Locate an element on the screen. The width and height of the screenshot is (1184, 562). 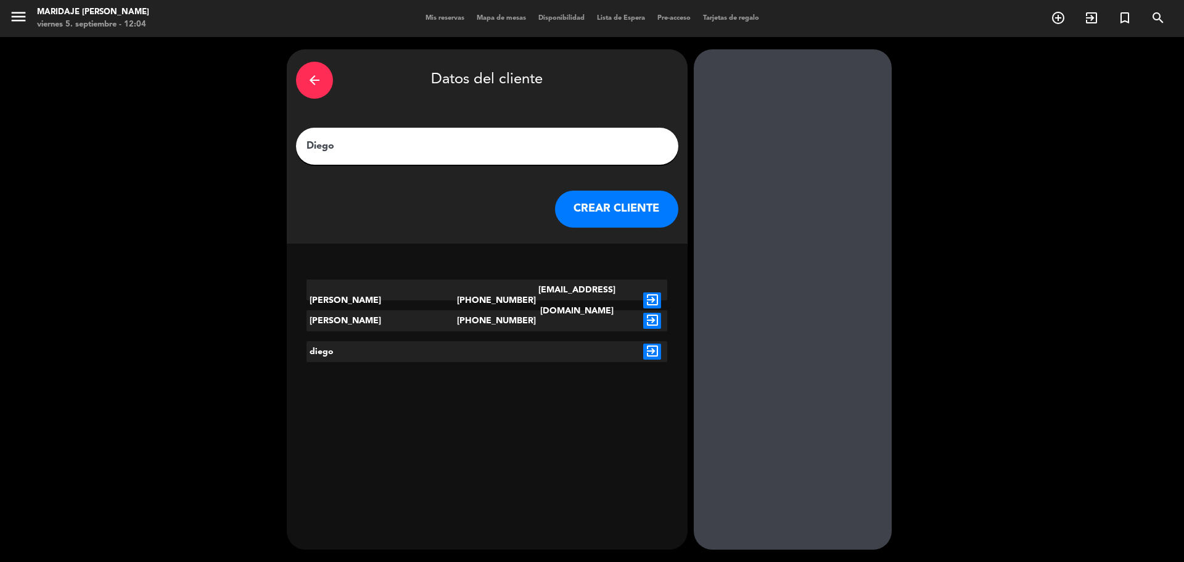
i: menu is located at coordinates (18, 17).